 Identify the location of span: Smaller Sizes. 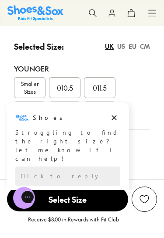
(30, 88).